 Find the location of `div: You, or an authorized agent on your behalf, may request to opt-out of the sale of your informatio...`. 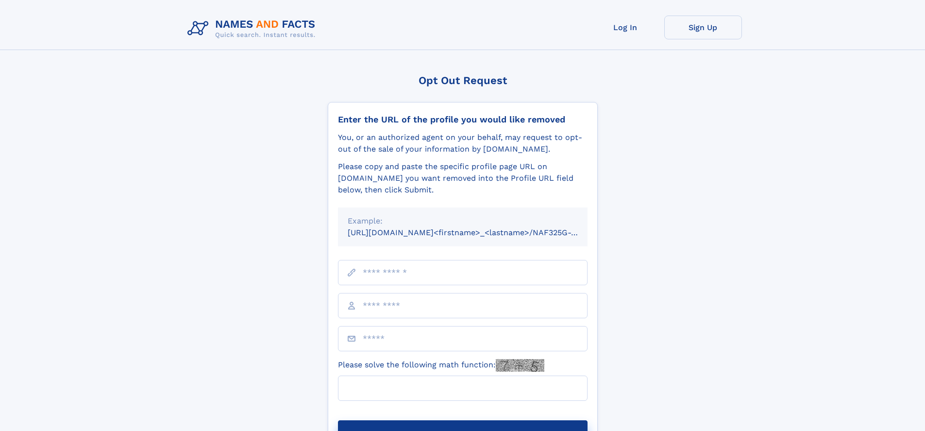

div: You, or an authorized agent on your behalf, may request to opt-out of the sale of your informatio... is located at coordinates (463, 143).